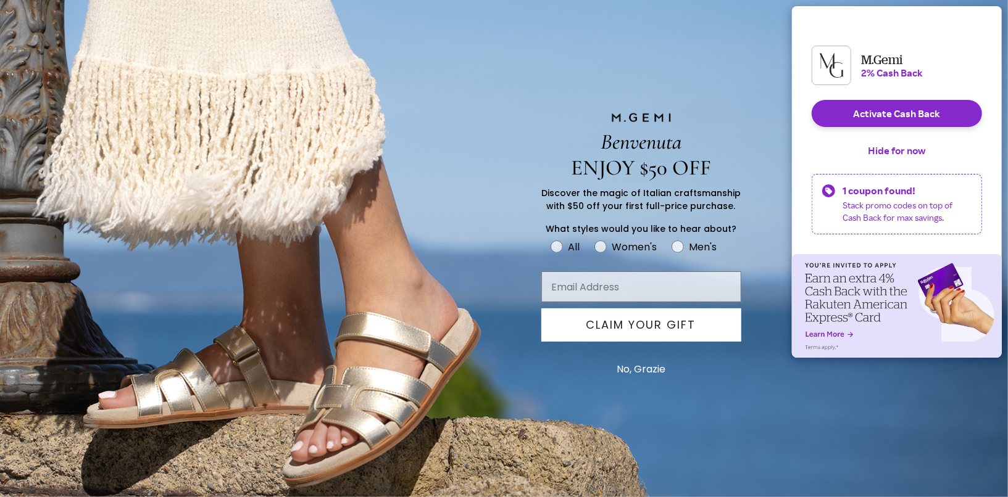 The image size is (1008, 497). What do you see at coordinates (641, 287) in the screenshot?
I see `input: Email Address` at bounding box center [641, 287].